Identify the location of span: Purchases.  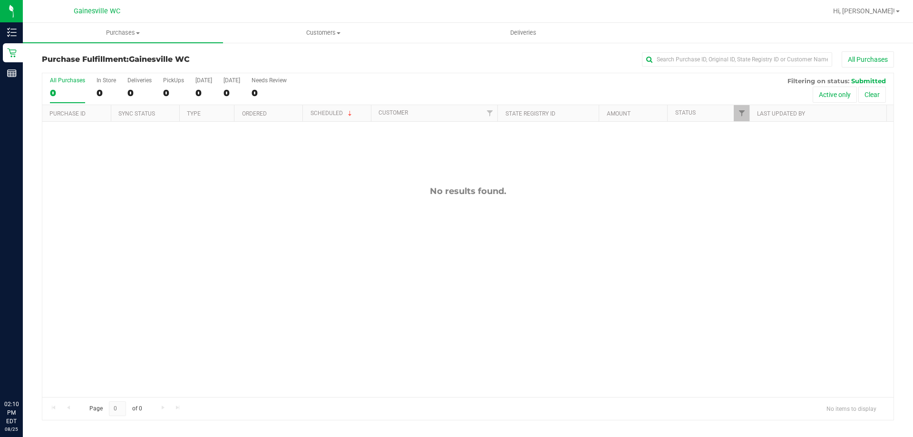
(123, 33).